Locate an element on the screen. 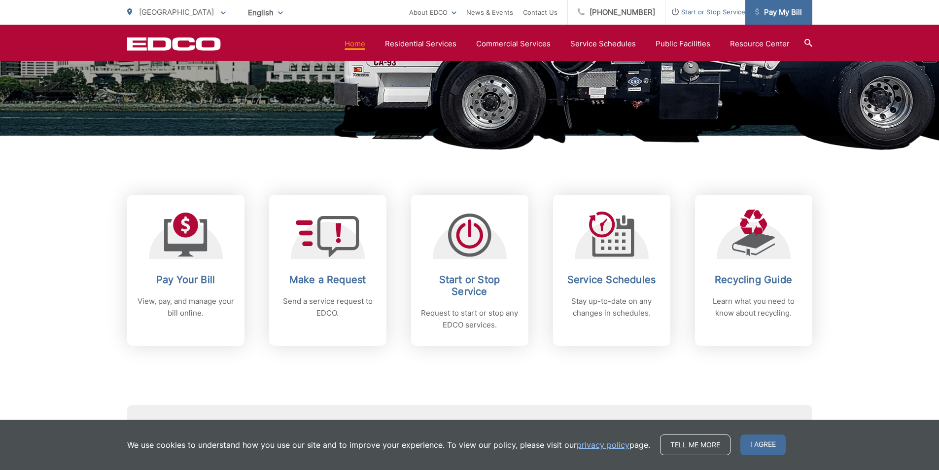  h2: Make a Request is located at coordinates (328, 279).